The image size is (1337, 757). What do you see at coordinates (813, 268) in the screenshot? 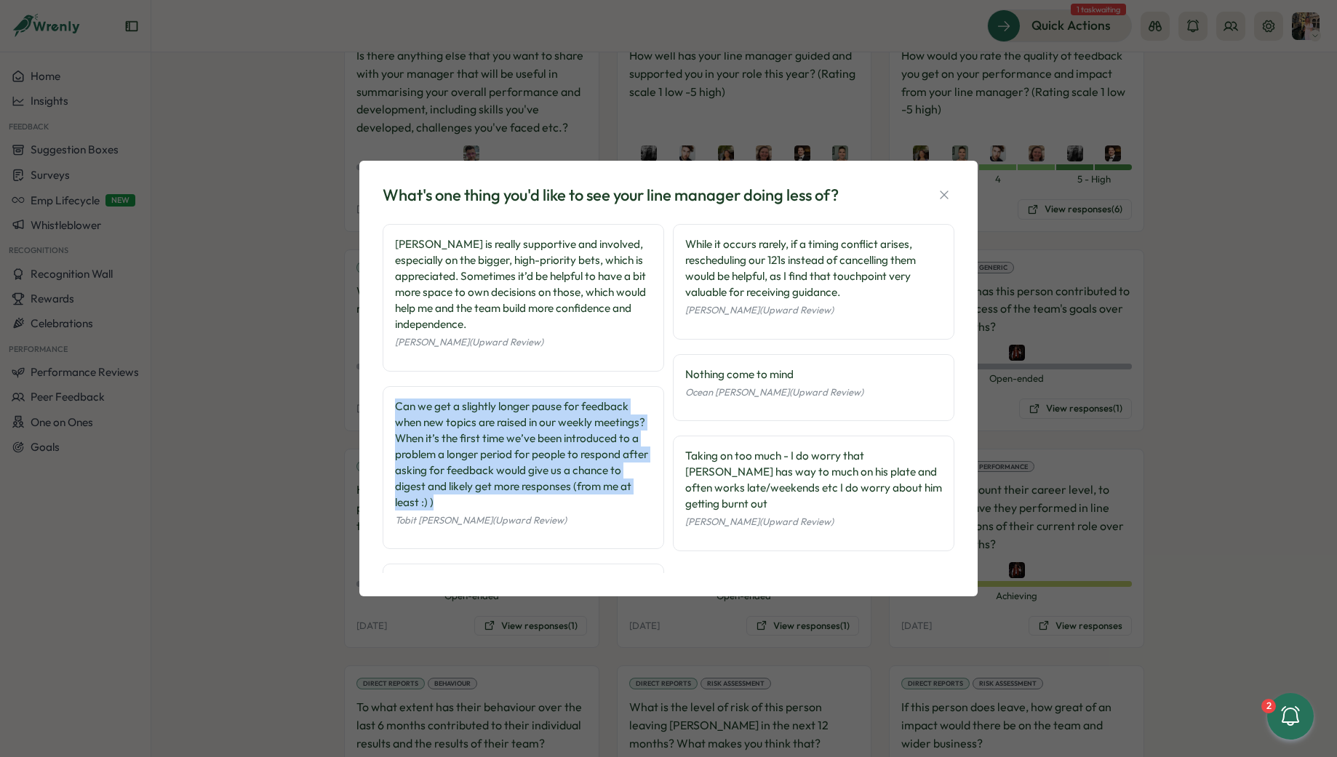
I see `div: While it occurs rarely, if a timing conflict arises, rescheduling our 121s instead of cancelling ...` at bounding box center [813, 268].